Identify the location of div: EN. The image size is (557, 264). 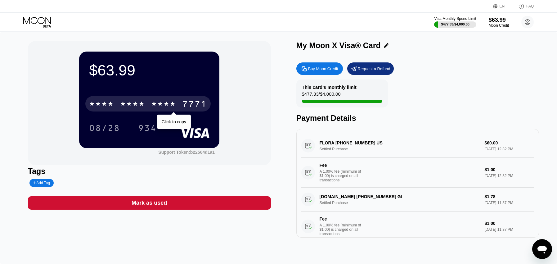
(502, 6).